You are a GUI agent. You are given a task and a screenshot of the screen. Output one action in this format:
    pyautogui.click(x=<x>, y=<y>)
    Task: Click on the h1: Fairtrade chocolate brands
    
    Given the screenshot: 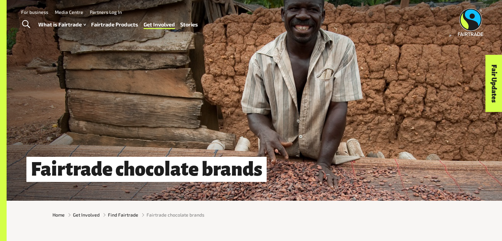 What is the action you would take?
    pyautogui.click(x=146, y=169)
    